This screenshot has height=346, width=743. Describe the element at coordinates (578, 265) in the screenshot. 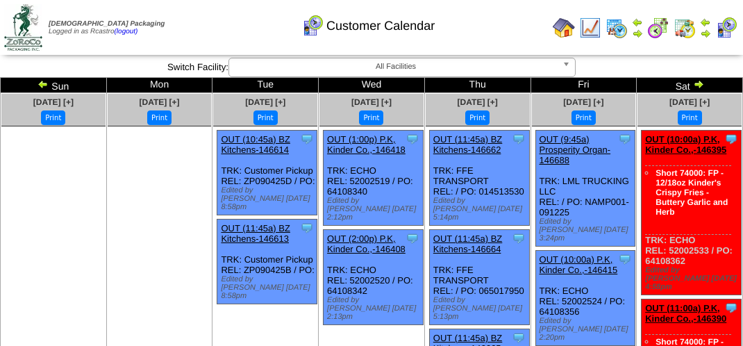

I see `a: OUT (10:00a) P.K, Kinder Co.,-146415` at that location.